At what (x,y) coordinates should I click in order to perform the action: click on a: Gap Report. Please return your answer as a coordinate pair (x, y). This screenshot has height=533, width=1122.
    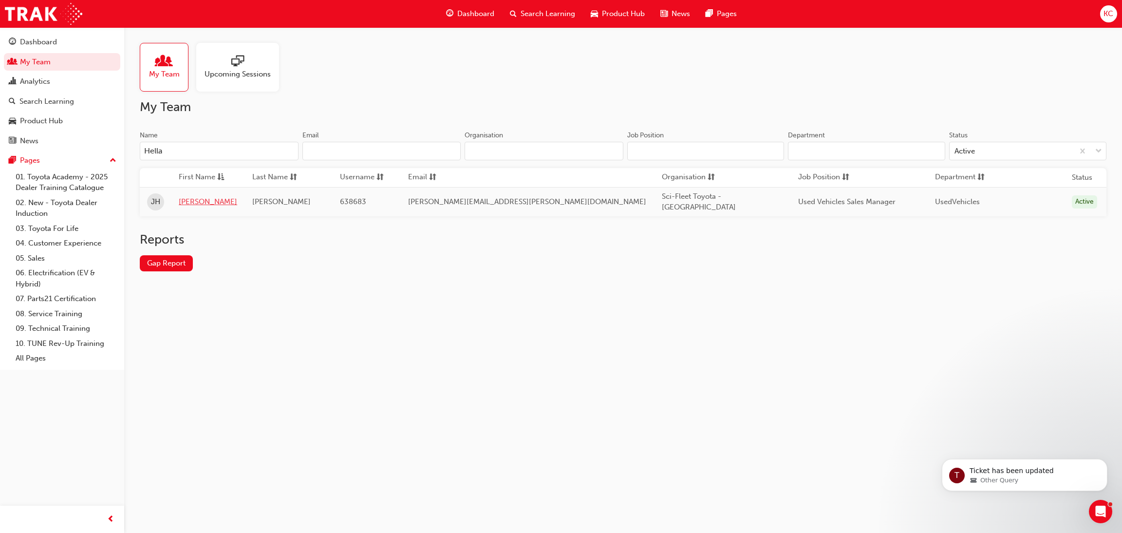
    Looking at the image, I should click on (166, 263).